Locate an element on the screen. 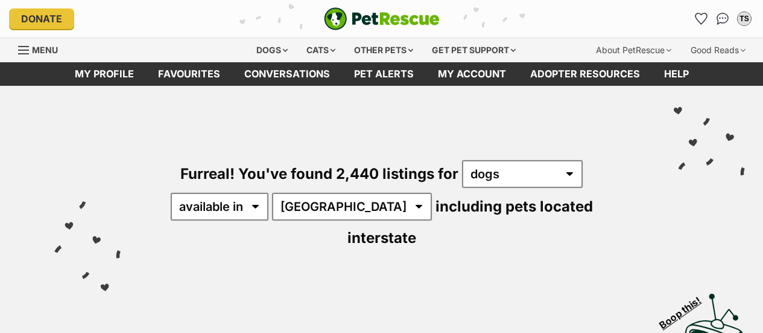  button: My account is located at coordinates (745, 19).